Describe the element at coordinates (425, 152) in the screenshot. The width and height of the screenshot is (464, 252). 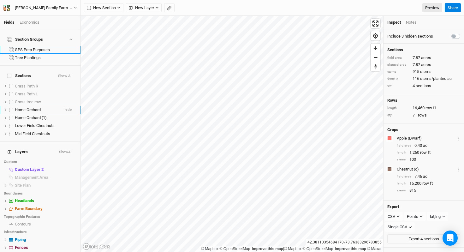
I see `span: row ft` at that location.